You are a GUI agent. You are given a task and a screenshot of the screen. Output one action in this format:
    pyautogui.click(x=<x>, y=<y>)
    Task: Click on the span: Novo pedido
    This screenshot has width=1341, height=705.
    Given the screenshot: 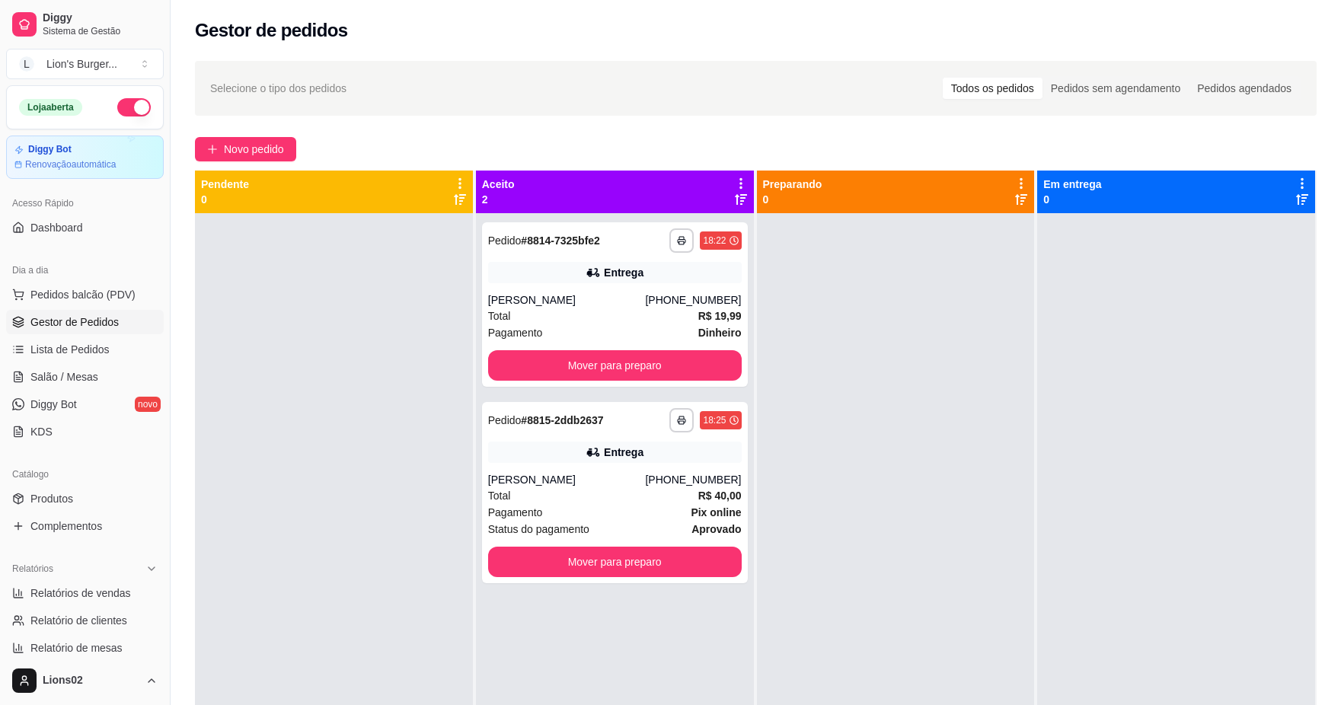 What is the action you would take?
    pyautogui.click(x=254, y=149)
    